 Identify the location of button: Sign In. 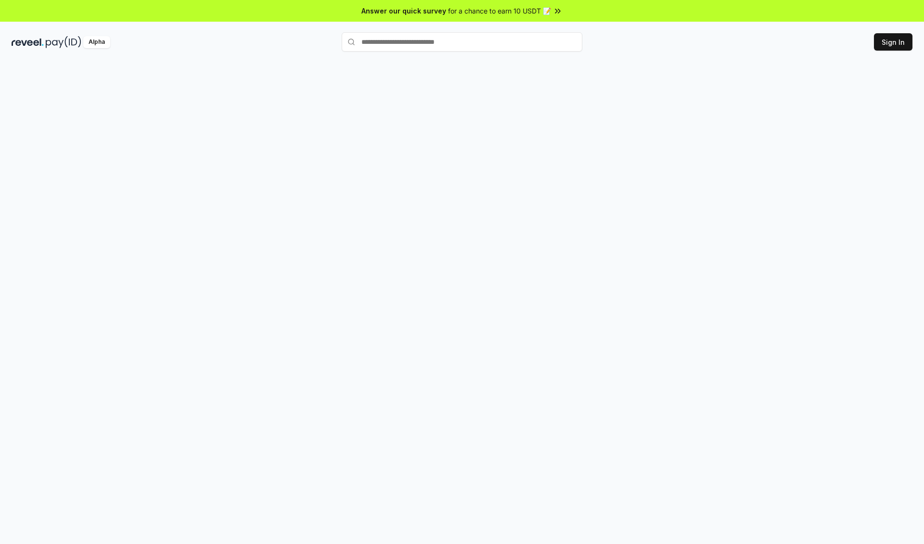
(894, 42).